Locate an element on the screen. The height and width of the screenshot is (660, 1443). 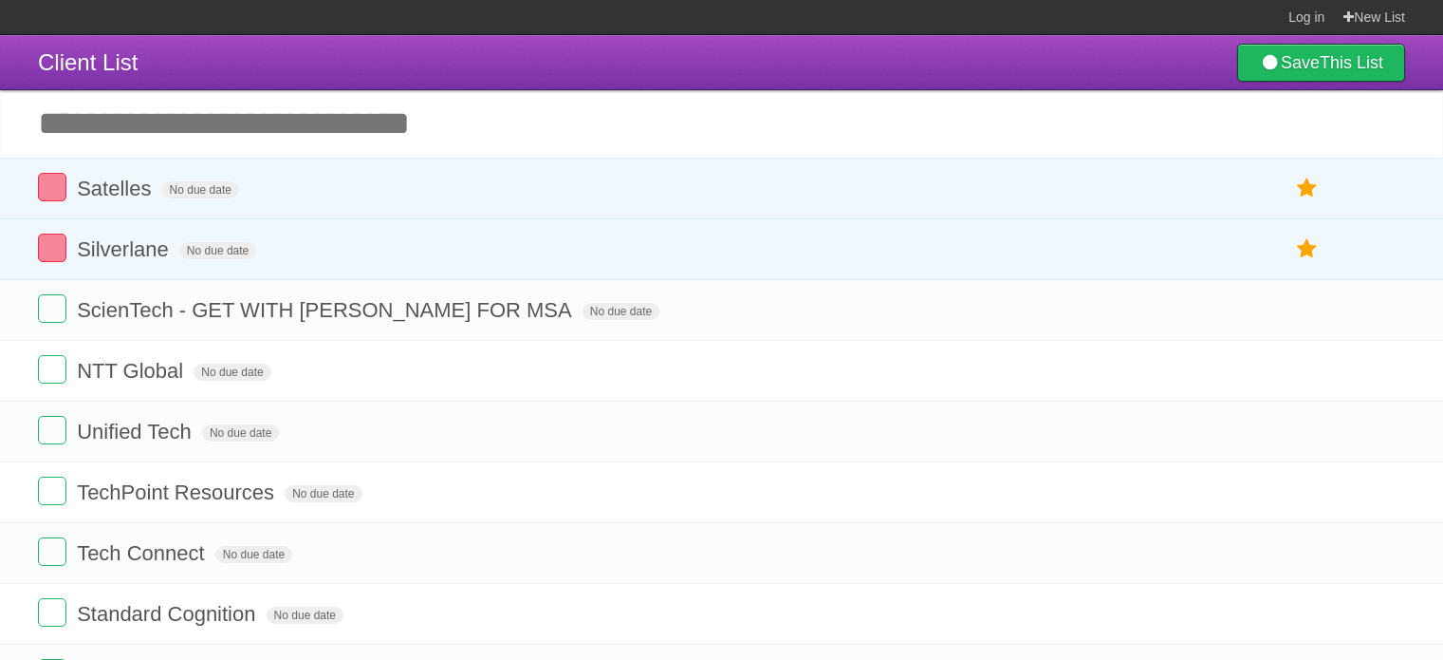
span: NTT Global is located at coordinates (132, 370).